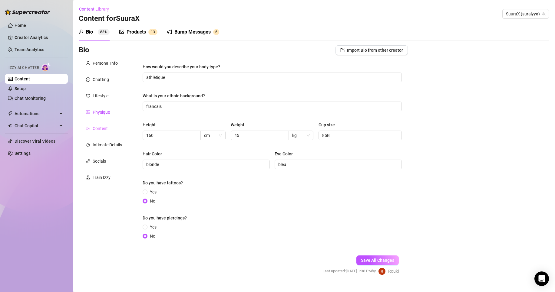  I want to click on div: Physique, so click(101, 112).